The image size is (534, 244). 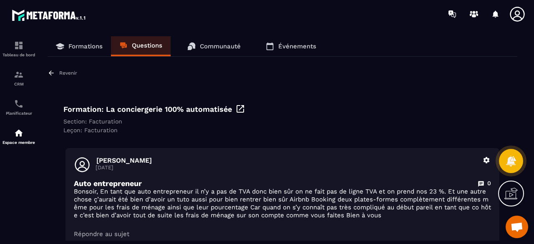 I want to click on p: Formations, so click(x=85, y=46).